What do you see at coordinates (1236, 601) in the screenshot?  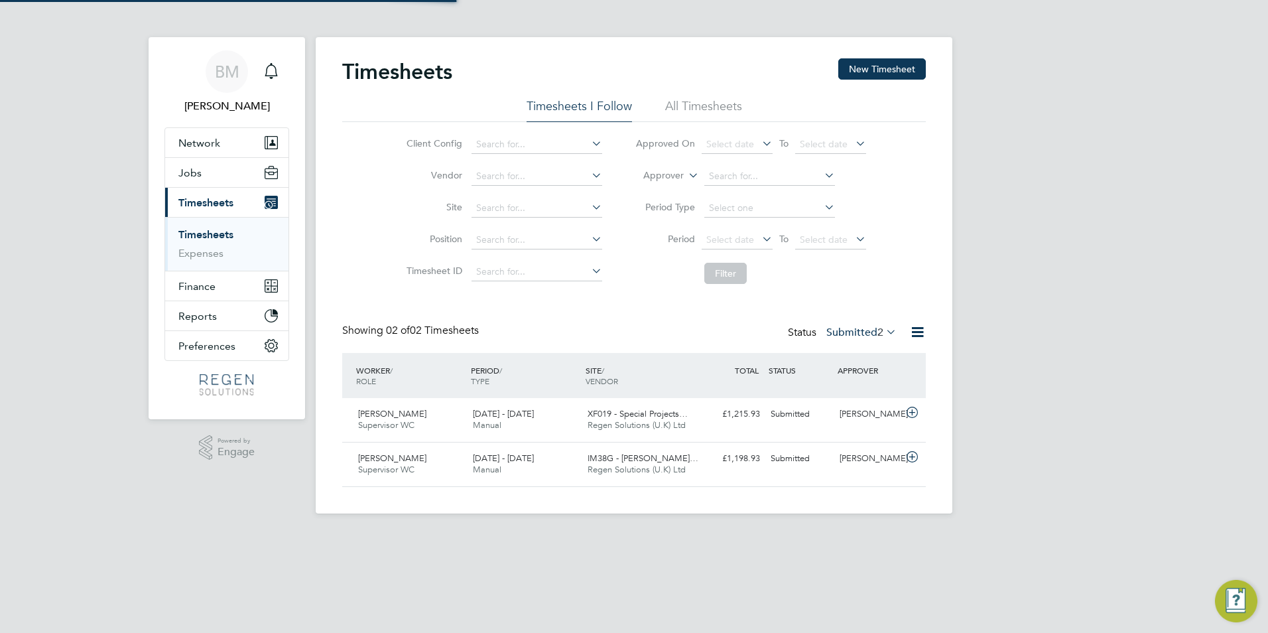 I see `button: Engage Resource Center` at bounding box center [1236, 601].